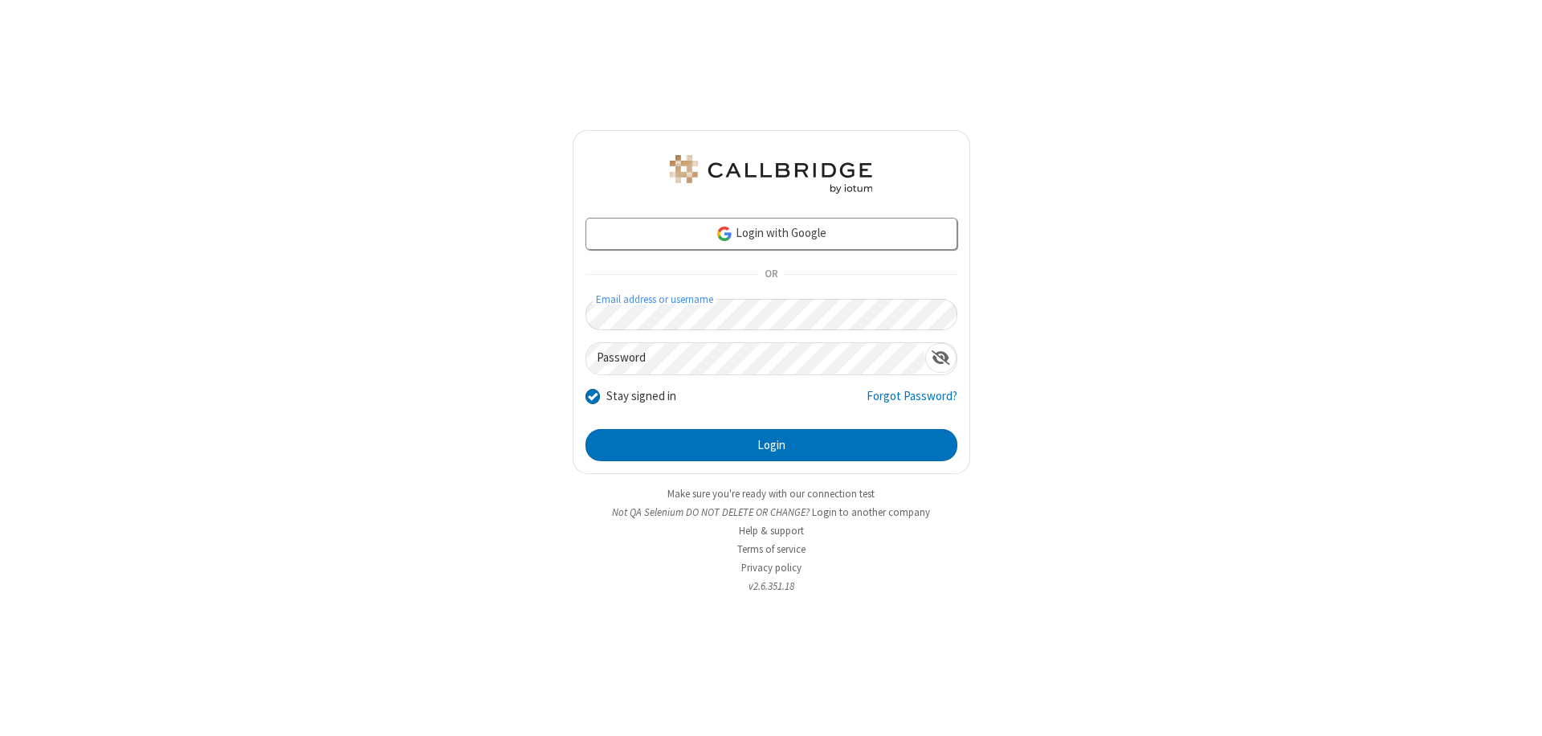 The image size is (1542, 736). What do you see at coordinates (940, 357) in the screenshot?
I see `div: Show password` at bounding box center [940, 357].